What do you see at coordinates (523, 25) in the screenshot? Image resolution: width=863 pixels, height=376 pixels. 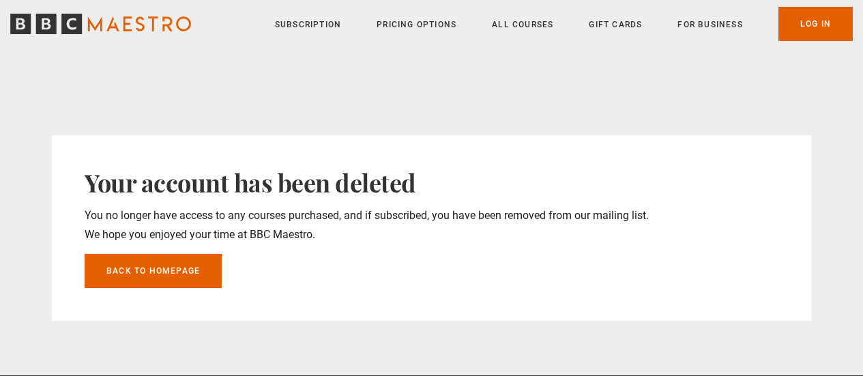 I see `a: All Courses` at bounding box center [523, 25].